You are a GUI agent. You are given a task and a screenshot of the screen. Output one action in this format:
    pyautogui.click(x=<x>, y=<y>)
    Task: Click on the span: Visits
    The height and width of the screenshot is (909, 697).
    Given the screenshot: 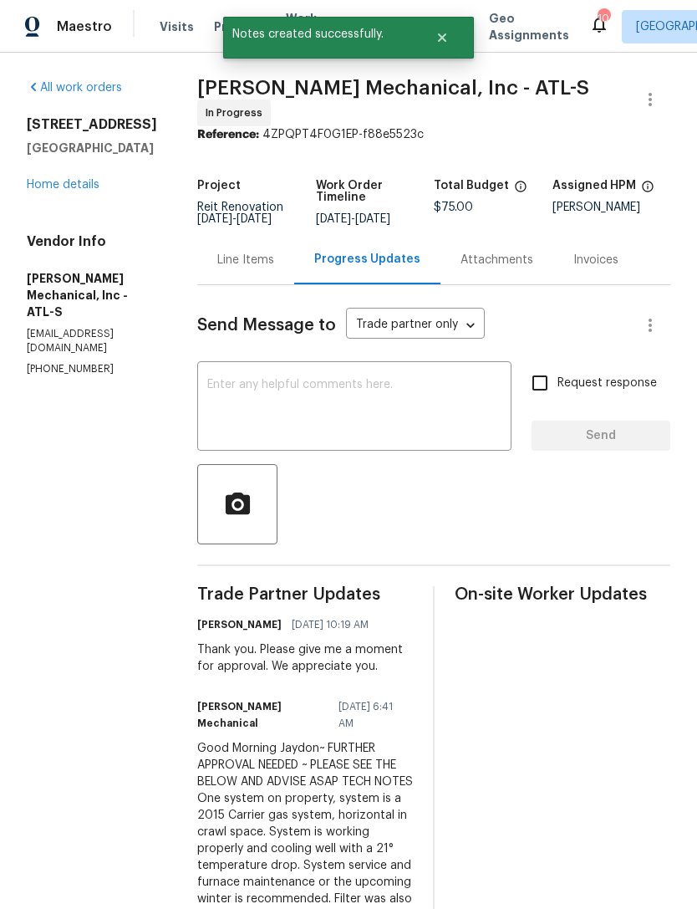 What is the action you would take?
    pyautogui.click(x=176, y=27)
    